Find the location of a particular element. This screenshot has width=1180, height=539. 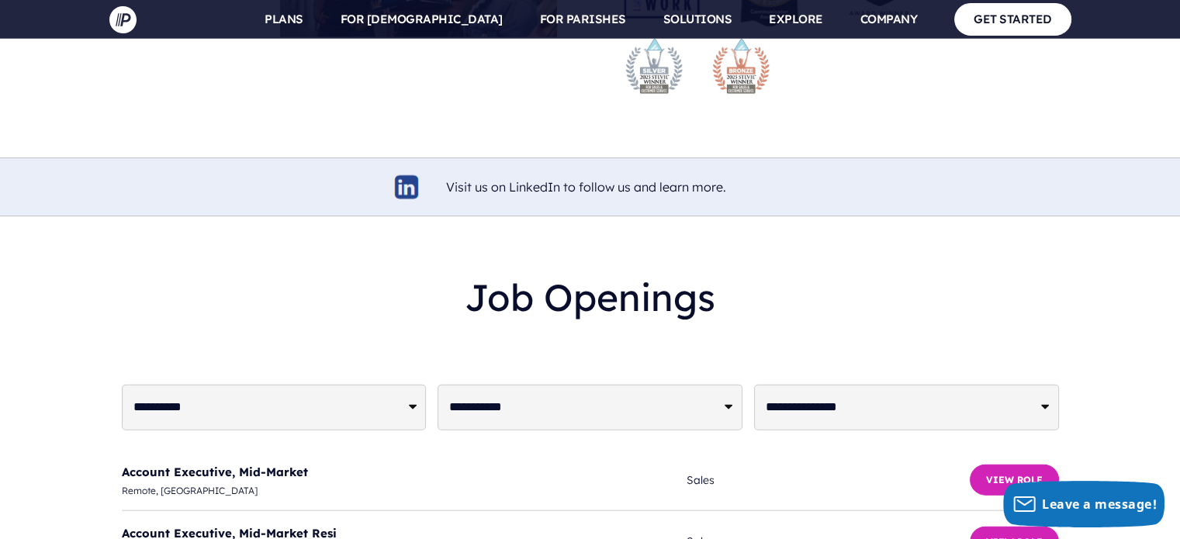

img: stevie-silver is located at coordinates (654, 66).